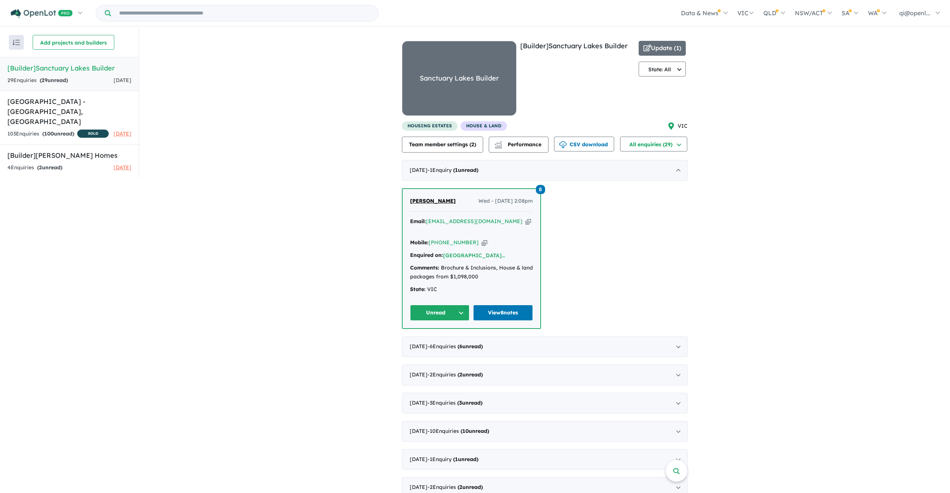 This screenshot has width=950, height=493. What do you see at coordinates (459, 78) in the screenshot?
I see `div: Sanctuary Lakes Builder` at bounding box center [459, 78].